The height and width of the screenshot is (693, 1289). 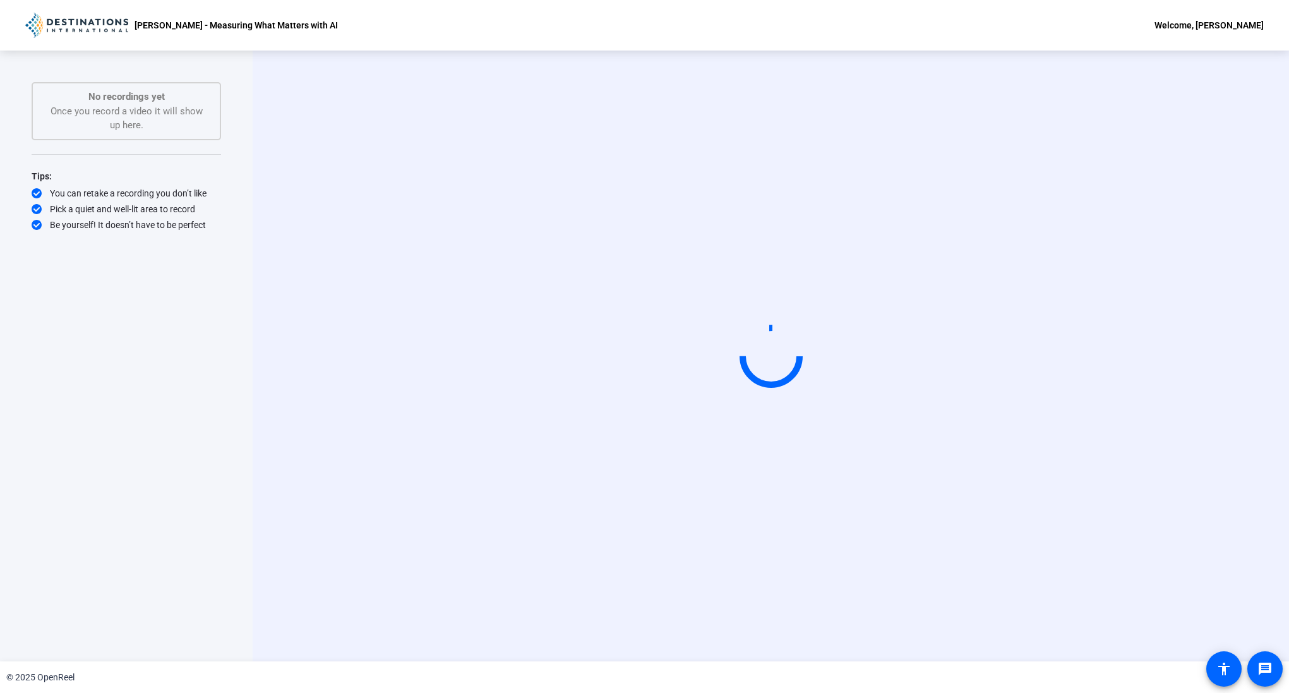 What do you see at coordinates (126, 97) in the screenshot?
I see `p: No recordings yet` at bounding box center [126, 97].